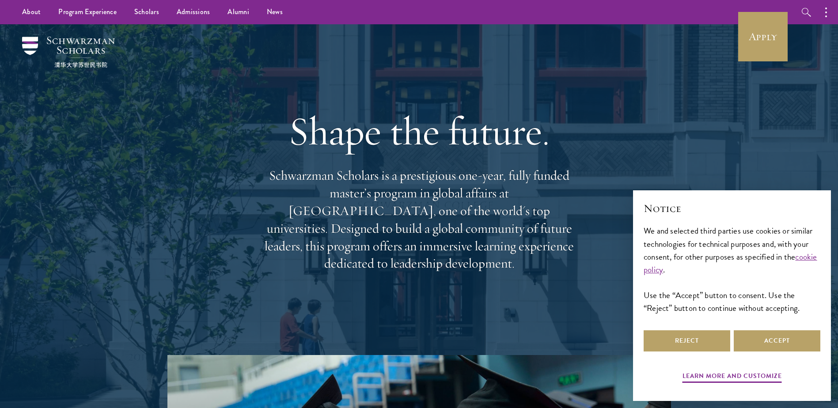 The height and width of the screenshot is (408, 838). Describe the element at coordinates (777, 341) in the screenshot. I see `button: Accept` at that location.